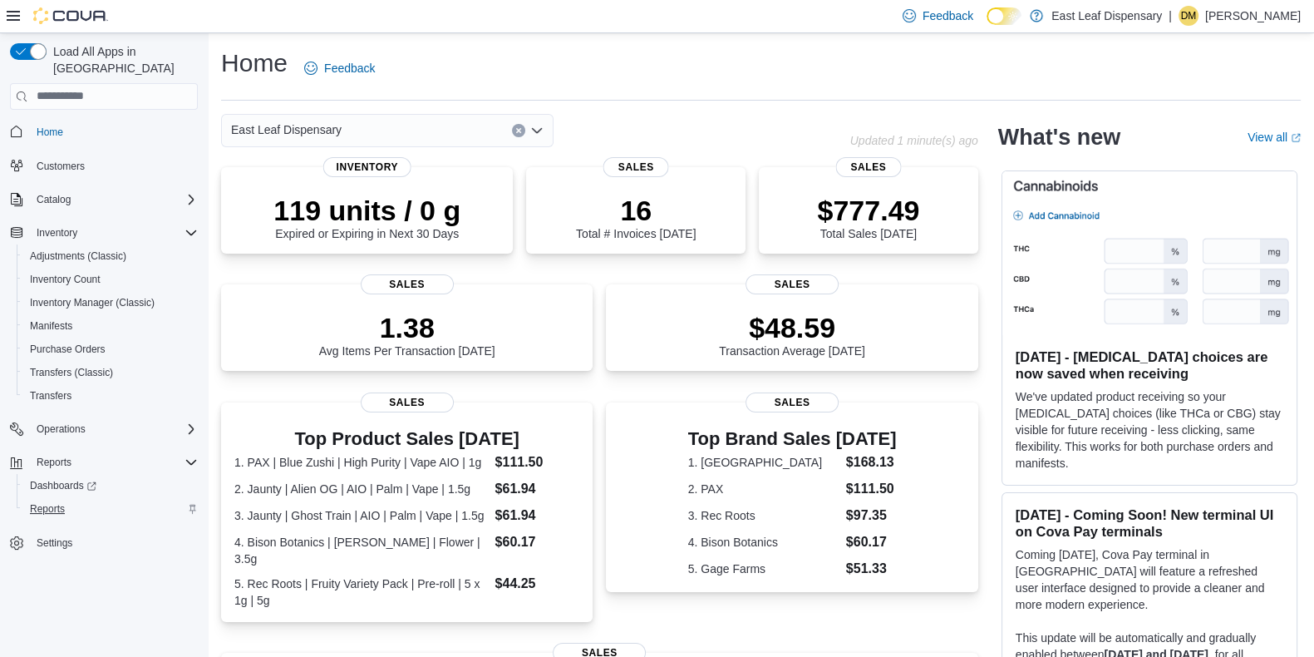  Describe the element at coordinates (78, 256) in the screenshot. I see `a: Adjustments (Classic)` at that location.